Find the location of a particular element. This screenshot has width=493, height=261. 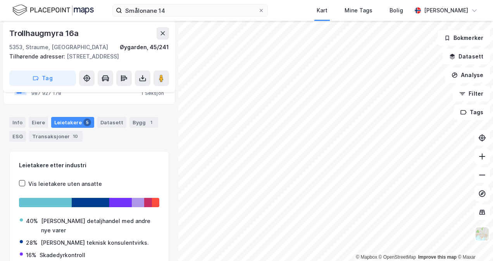

img: logo.f888ab2527a4732fd821a326f86c7f29.svg is located at coordinates (53, 10).